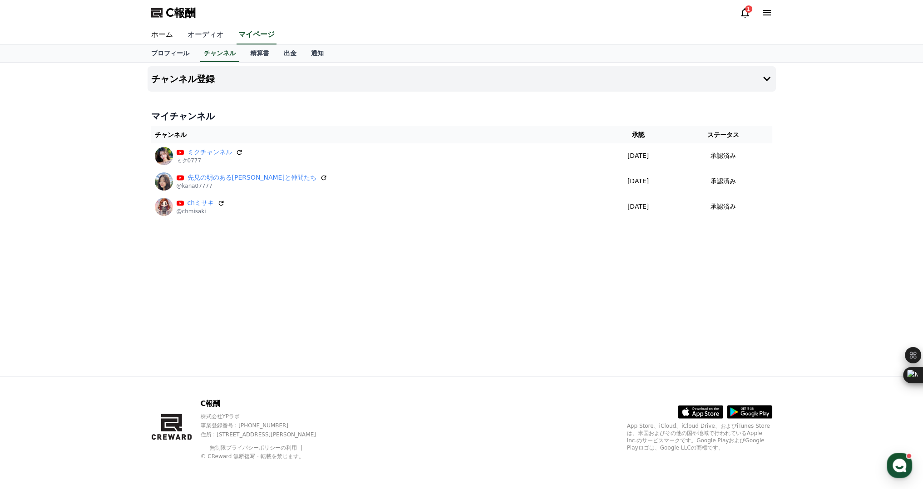 This screenshot has height=489, width=923. Describe the element at coordinates (220, 417) in the screenshot. I see `font: 株式会社YPラボ` at that location.